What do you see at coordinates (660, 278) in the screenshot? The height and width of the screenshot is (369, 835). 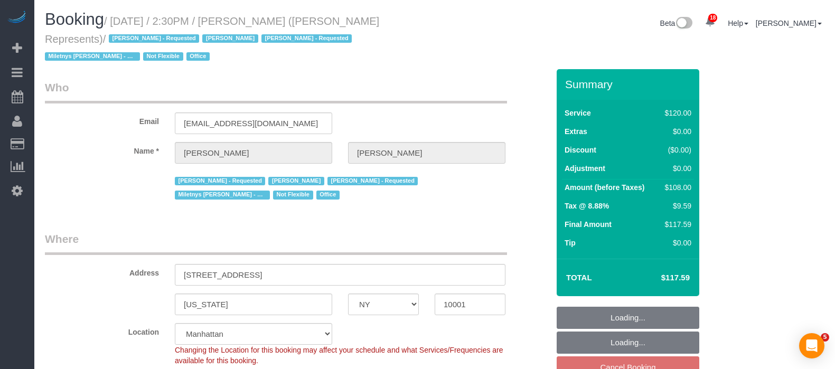 I see `h4: $117.59` at bounding box center [660, 278].